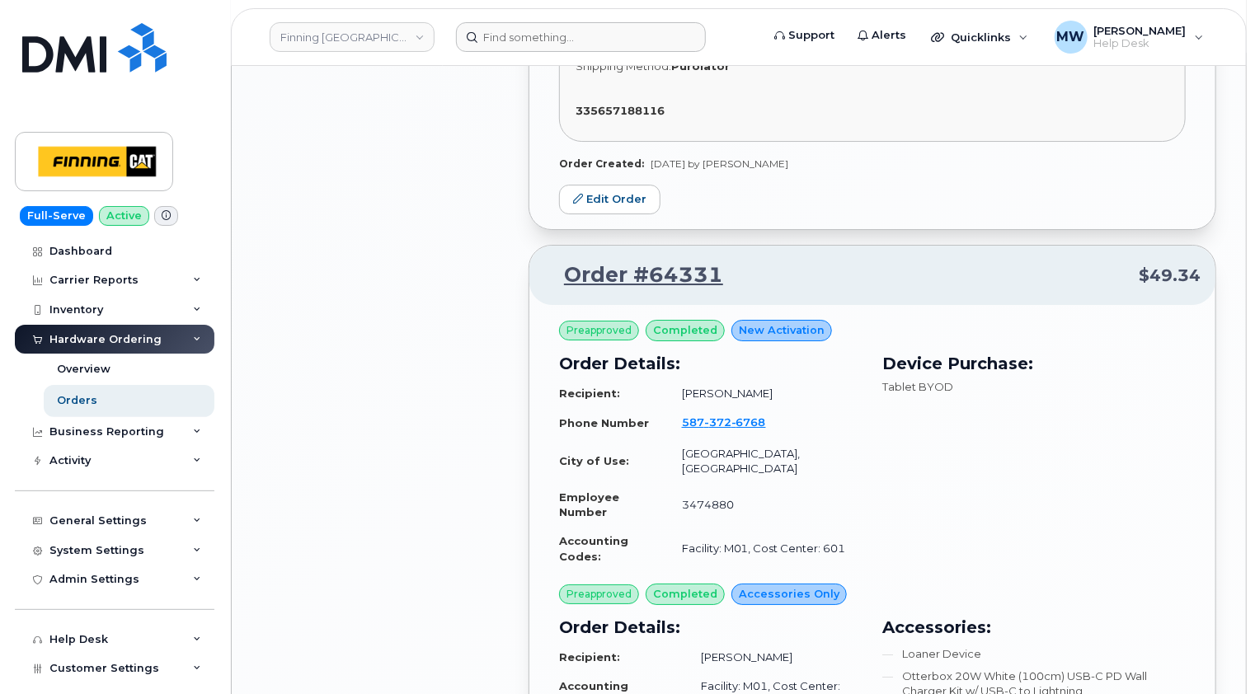  Describe the element at coordinates (789, 594) in the screenshot. I see `span: Accessories Only` at that location.